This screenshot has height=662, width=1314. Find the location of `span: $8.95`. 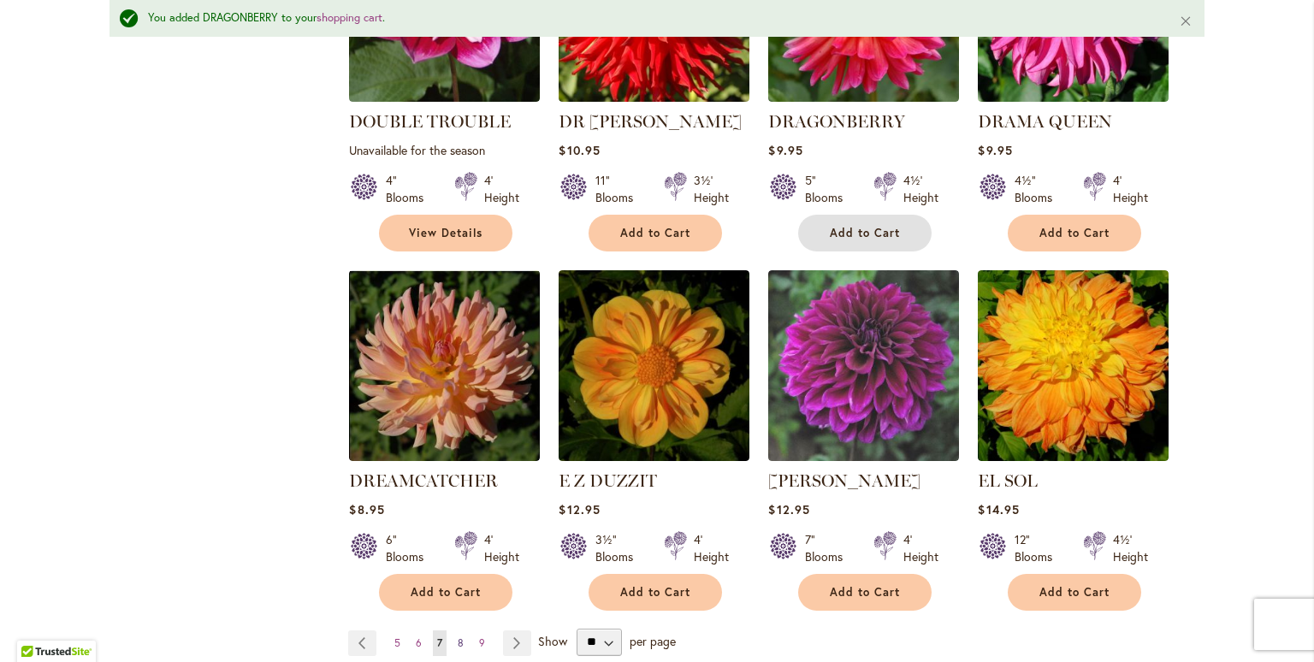

span: $8.95 is located at coordinates (366, 509).